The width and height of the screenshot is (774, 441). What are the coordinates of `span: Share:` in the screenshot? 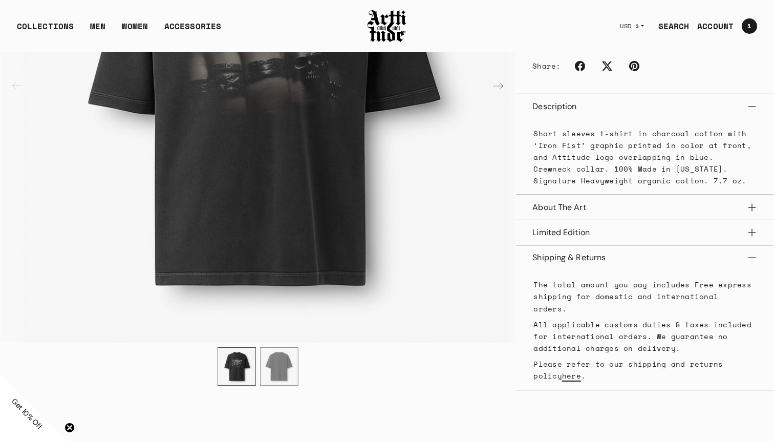 It's located at (546, 66).